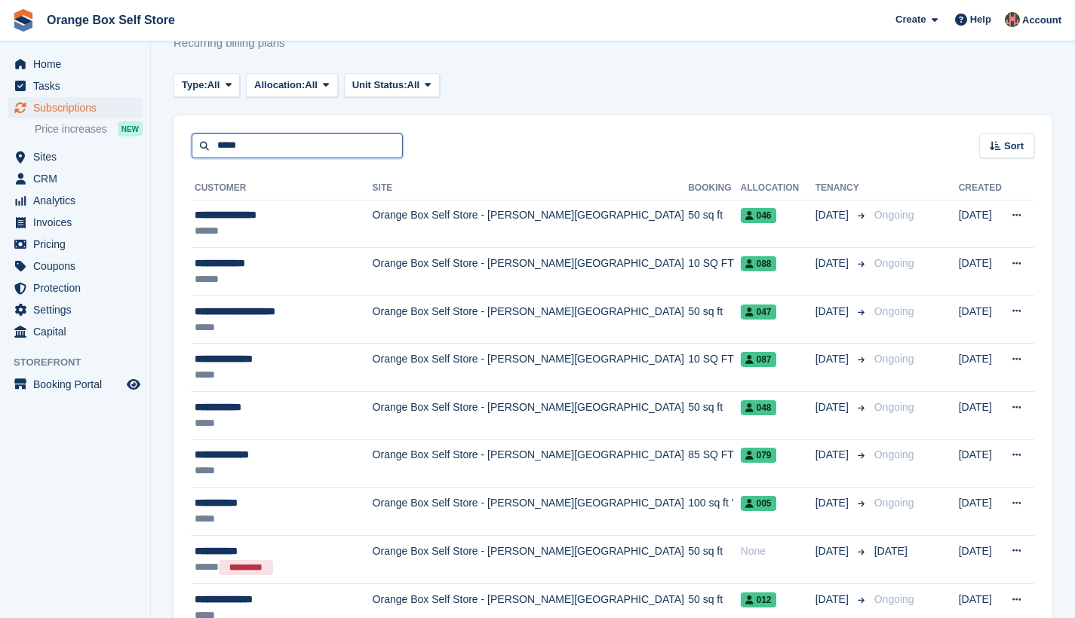  Describe the element at coordinates (713, 189) in the screenshot. I see `th: Booking` at that location.